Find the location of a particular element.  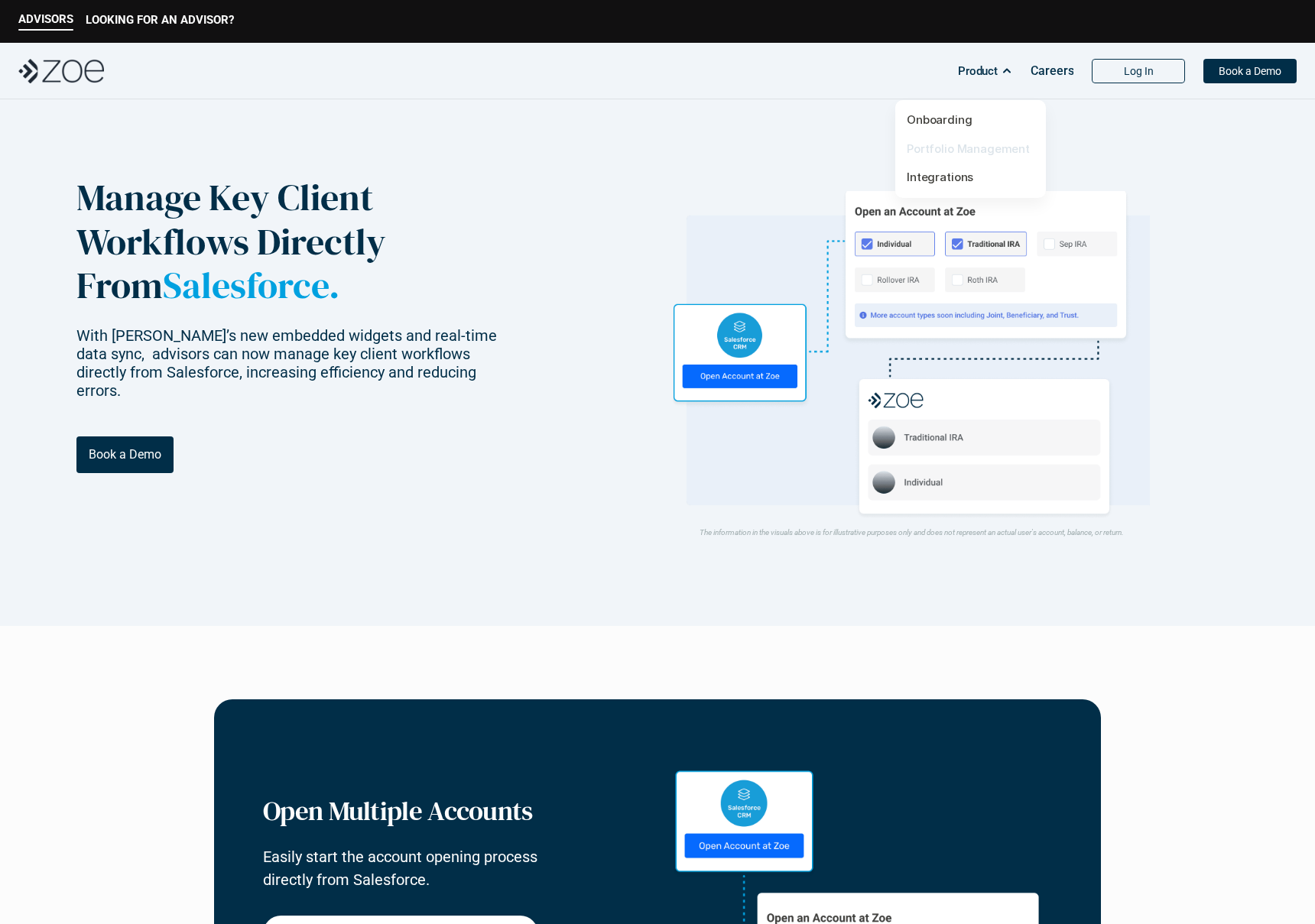

p: LOOKING FOR AN ADVISOR? is located at coordinates (159, 20).